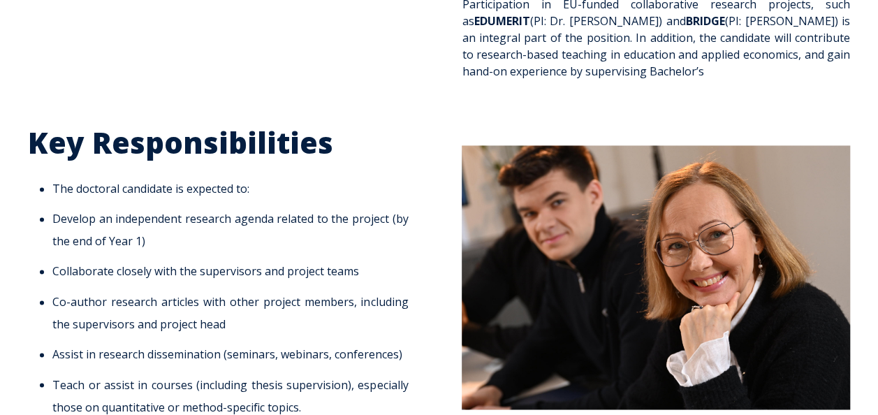  Describe the element at coordinates (230, 354) in the screenshot. I see `li: Assist in research dissemination (seminars, webinars, conferences)` at that location.